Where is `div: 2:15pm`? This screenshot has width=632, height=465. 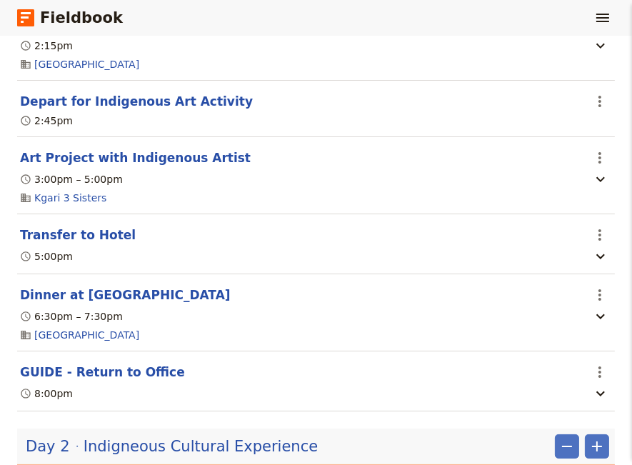 div: 2:15pm is located at coordinates (46, 46).